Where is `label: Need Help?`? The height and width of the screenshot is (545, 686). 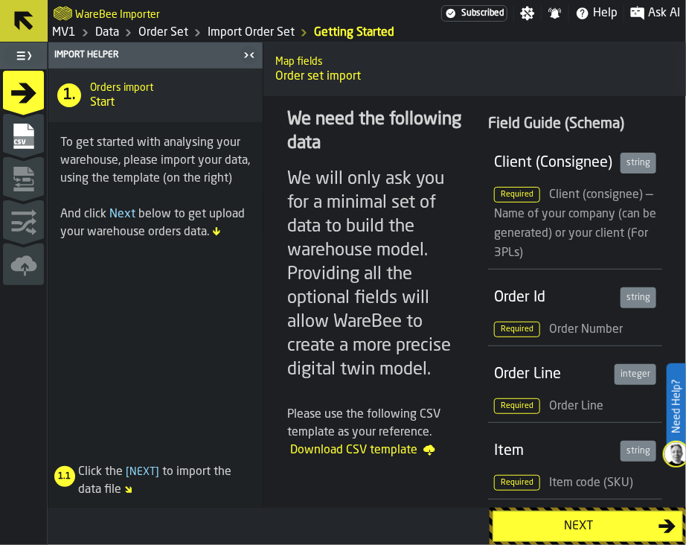 label: Need Help? is located at coordinates (677, 406).